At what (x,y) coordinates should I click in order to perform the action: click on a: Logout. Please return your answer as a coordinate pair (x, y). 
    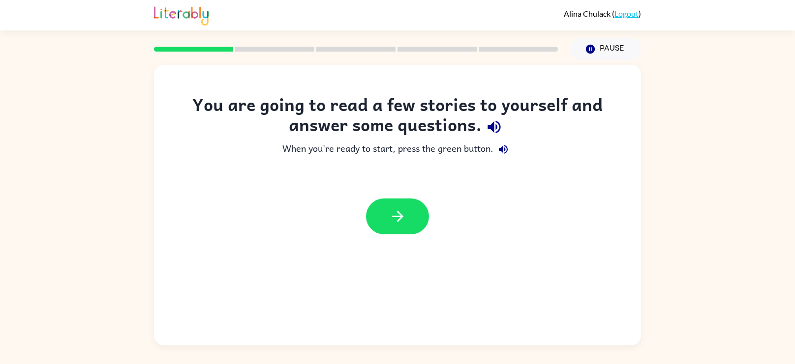
    Looking at the image, I should click on (626, 13).